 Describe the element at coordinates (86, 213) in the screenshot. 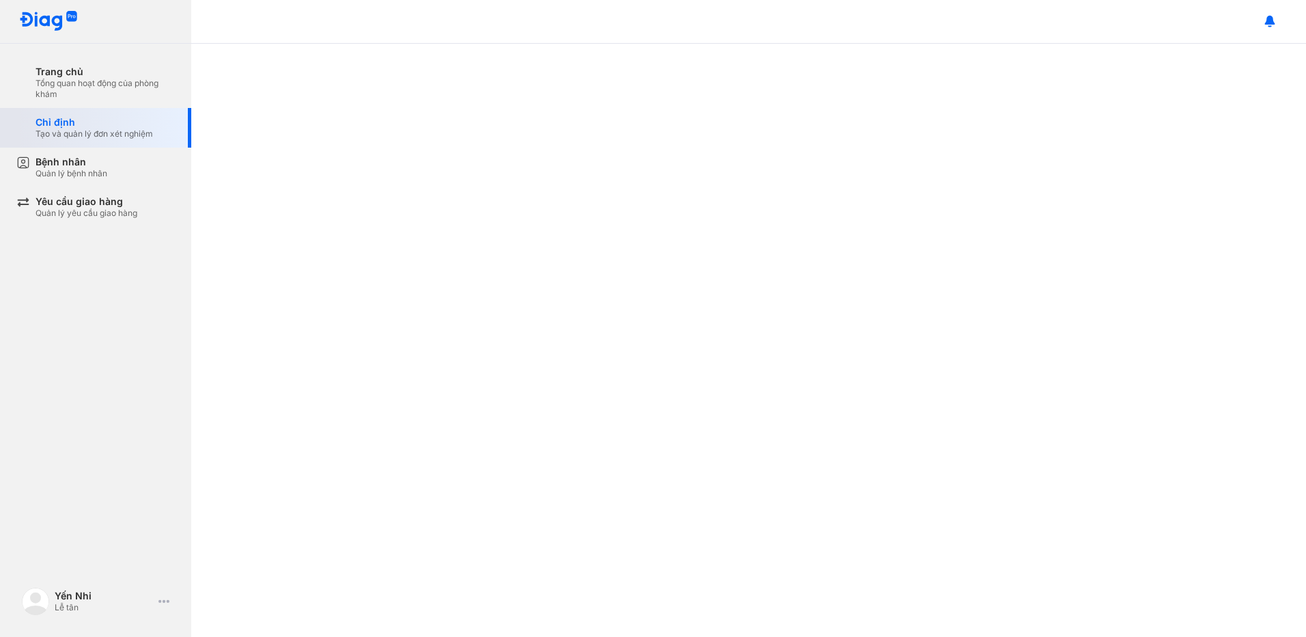

I see `div: Quản lý yêu cầu giao hàng` at that location.